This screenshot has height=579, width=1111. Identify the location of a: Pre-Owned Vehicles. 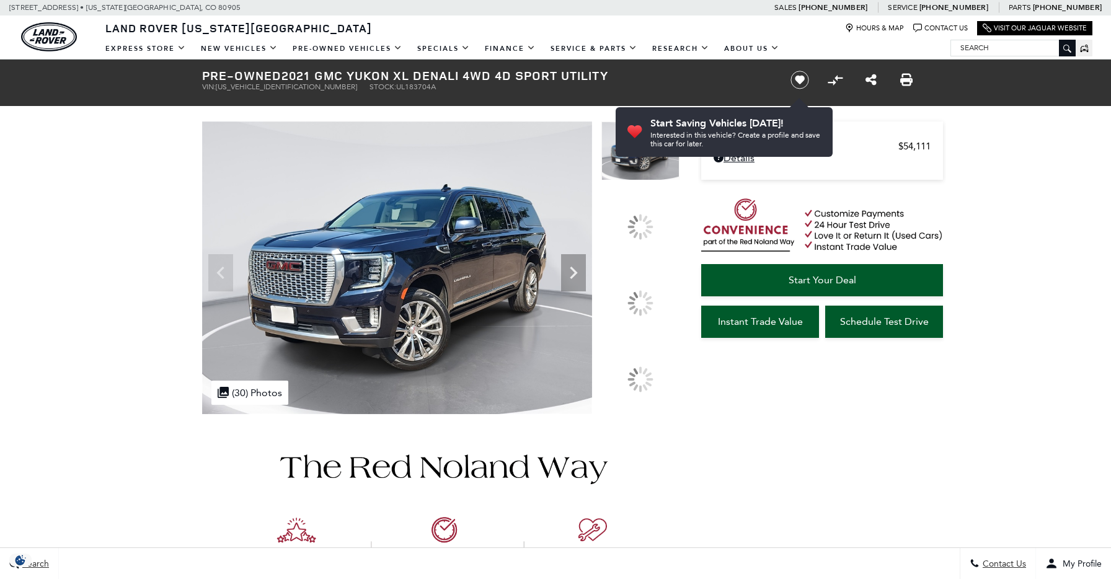
(347, 48).